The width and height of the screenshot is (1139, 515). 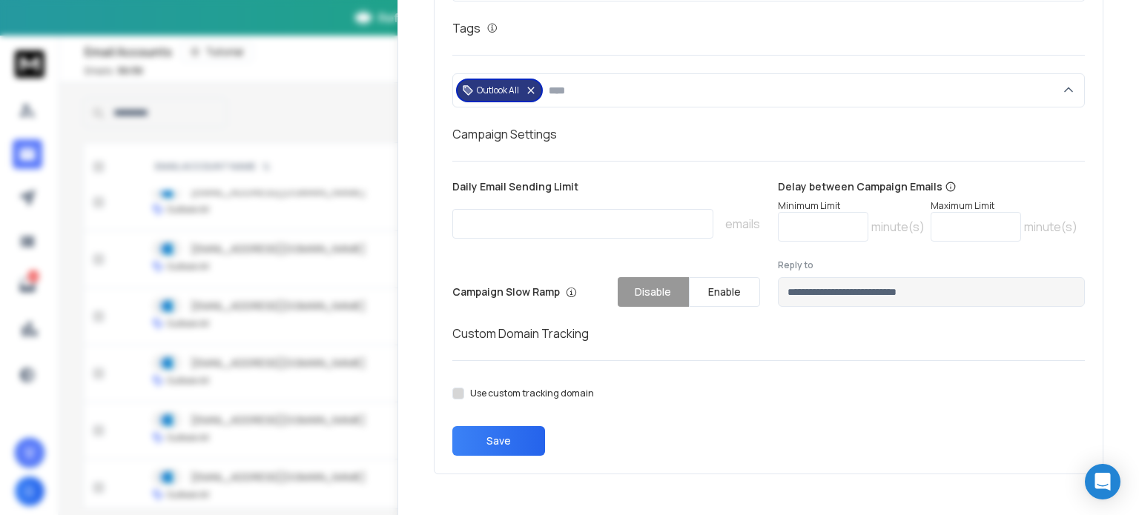 What do you see at coordinates (1004, 206) in the screenshot?
I see `p: Maximum Limit` at bounding box center [1004, 206].